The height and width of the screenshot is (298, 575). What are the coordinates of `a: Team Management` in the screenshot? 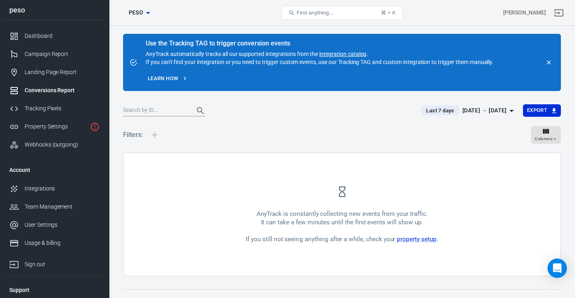 It's located at (54, 207).